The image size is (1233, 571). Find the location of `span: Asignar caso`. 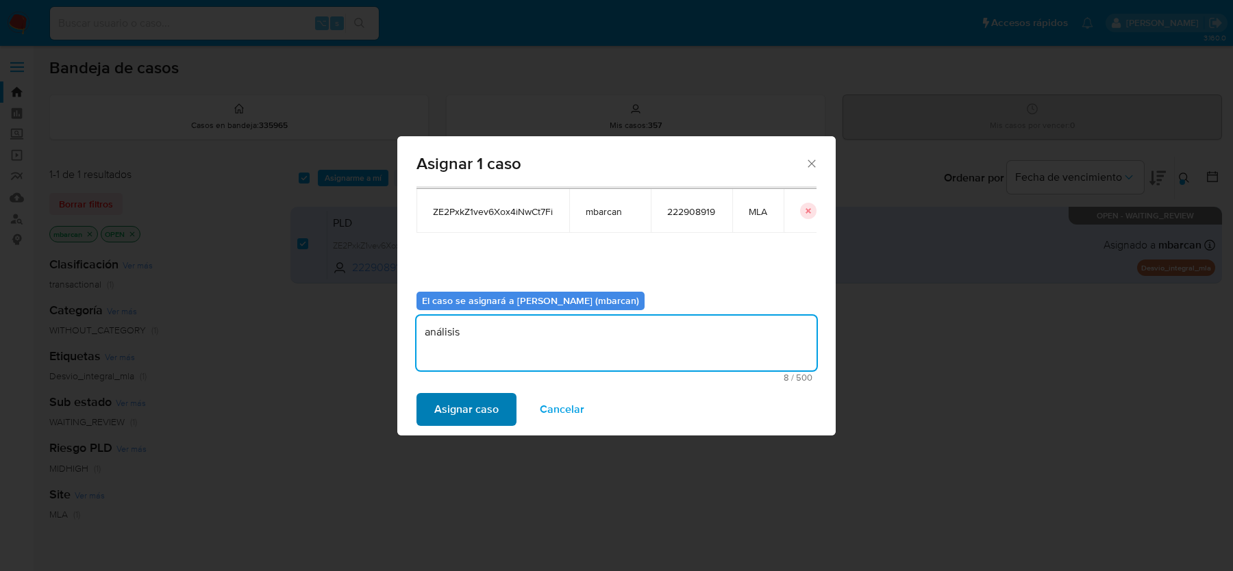

span: Asignar caso is located at coordinates (466, 409).